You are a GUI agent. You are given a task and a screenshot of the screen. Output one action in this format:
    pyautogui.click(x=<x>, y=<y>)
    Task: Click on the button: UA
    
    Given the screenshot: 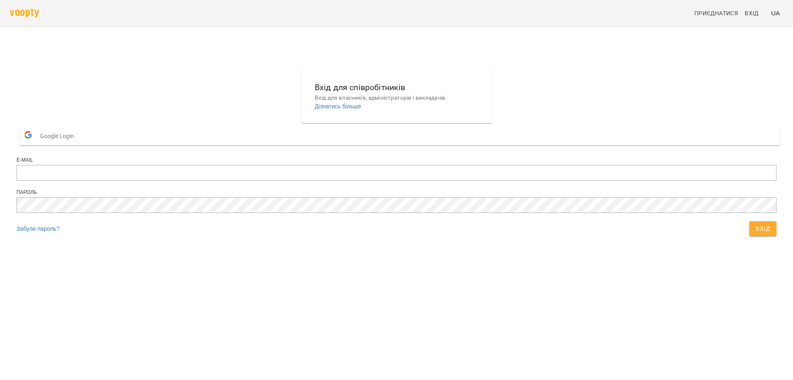 What is the action you would take?
    pyautogui.click(x=775, y=13)
    